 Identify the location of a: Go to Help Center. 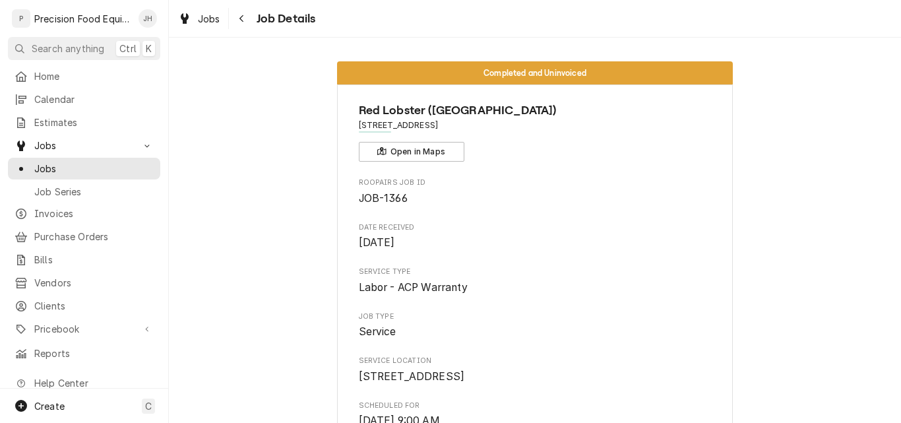
(84, 383).